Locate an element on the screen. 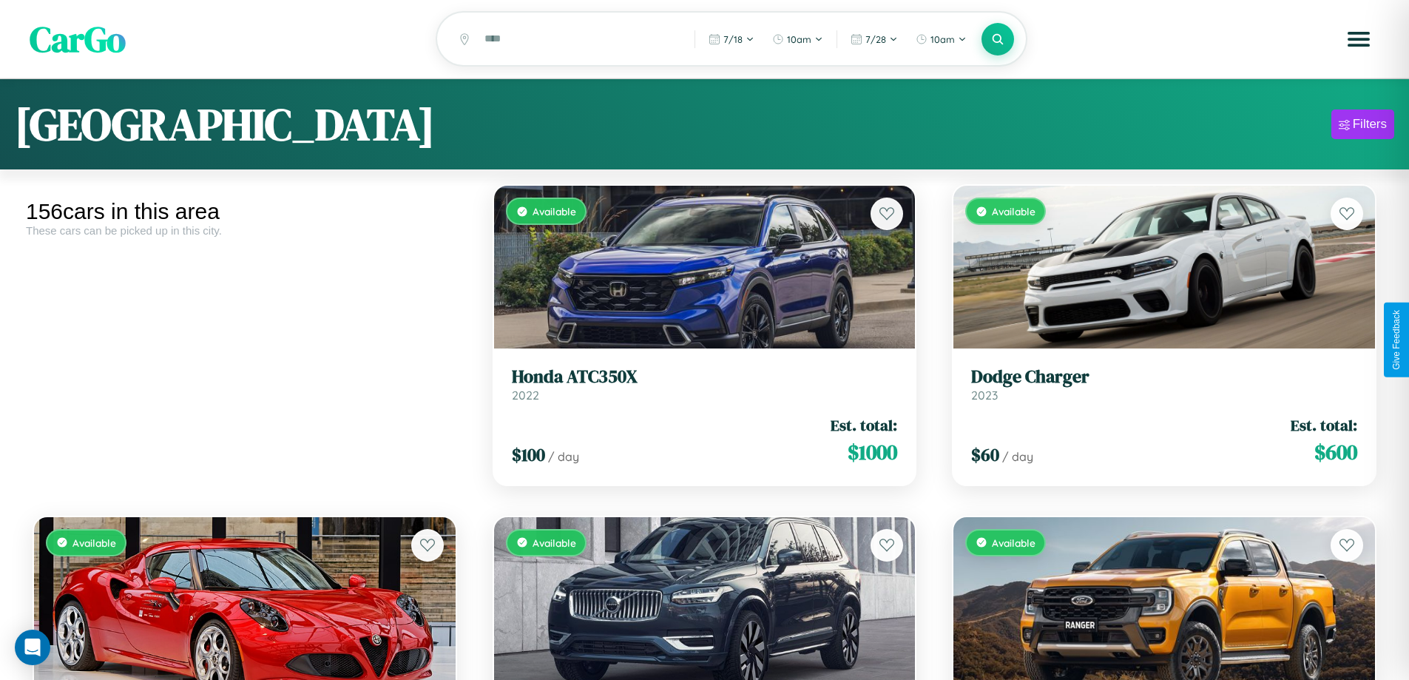 This screenshot has height=680, width=1409. div: These cars can be picked up in this city. is located at coordinates (245, 230).